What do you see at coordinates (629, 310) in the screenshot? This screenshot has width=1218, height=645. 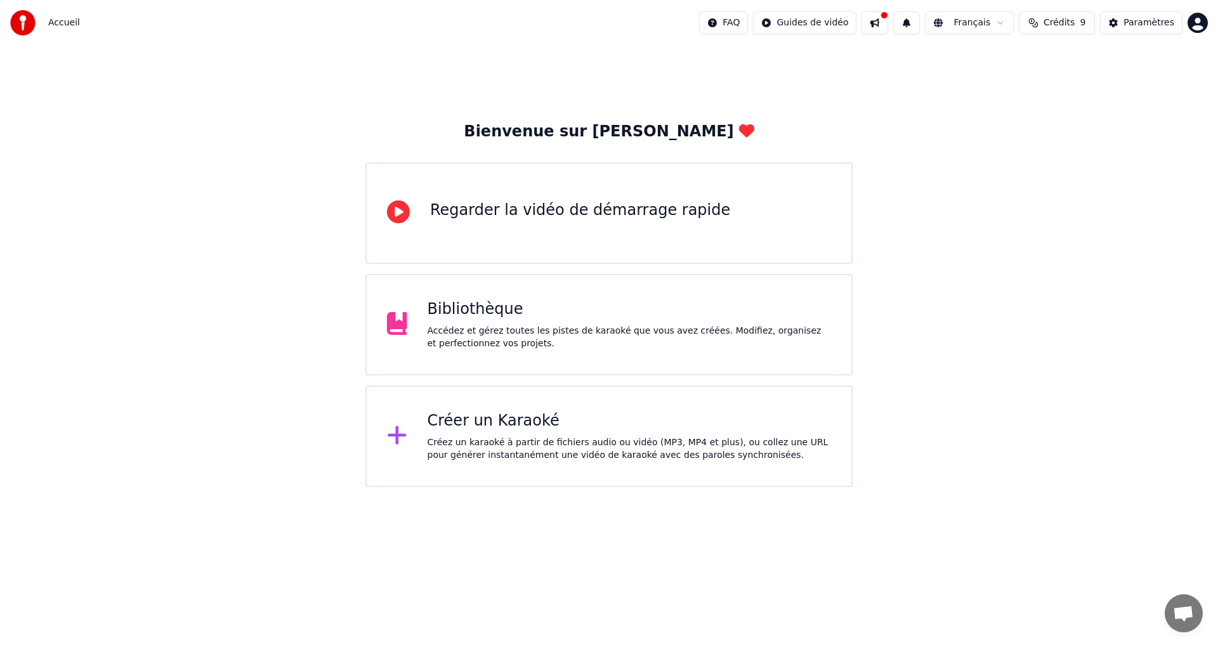 I see `div: Bibliothèque` at bounding box center [629, 310].